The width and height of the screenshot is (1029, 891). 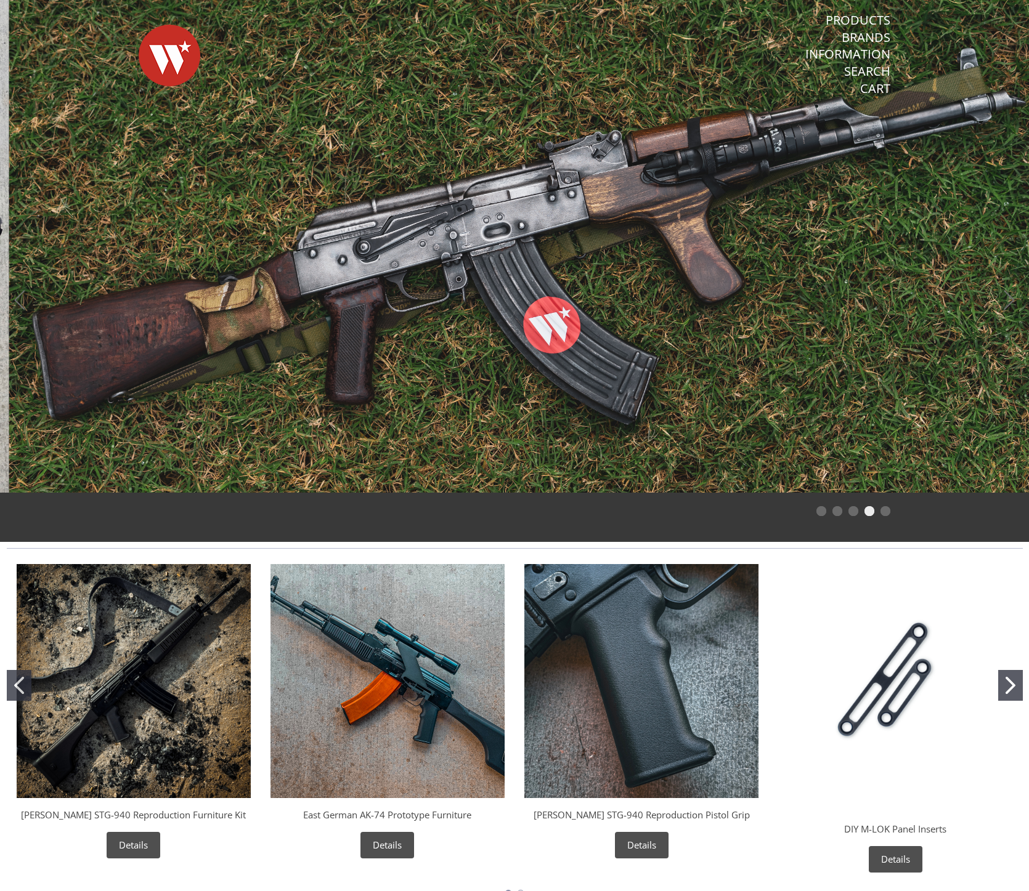 What do you see at coordinates (134, 712) in the screenshot?
I see `div: Wieger STG-940 Reproduction Furniture Kit` at bounding box center [134, 712].